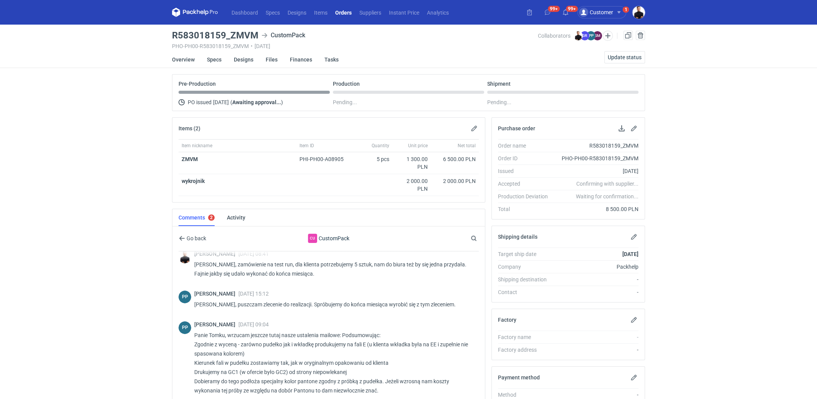  I want to click on div: 5 pcs, so click(373, 163).